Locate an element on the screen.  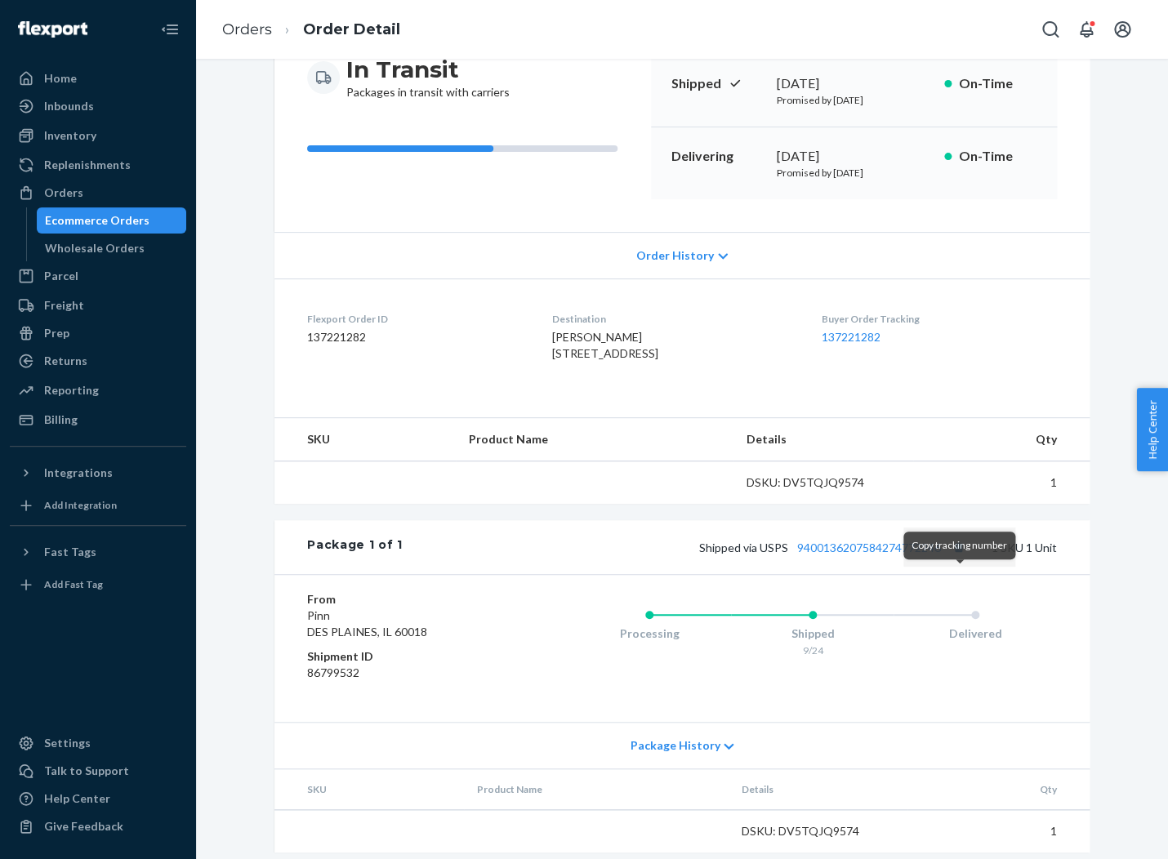
div: Fast Tags is located at coordinates (70, 552).